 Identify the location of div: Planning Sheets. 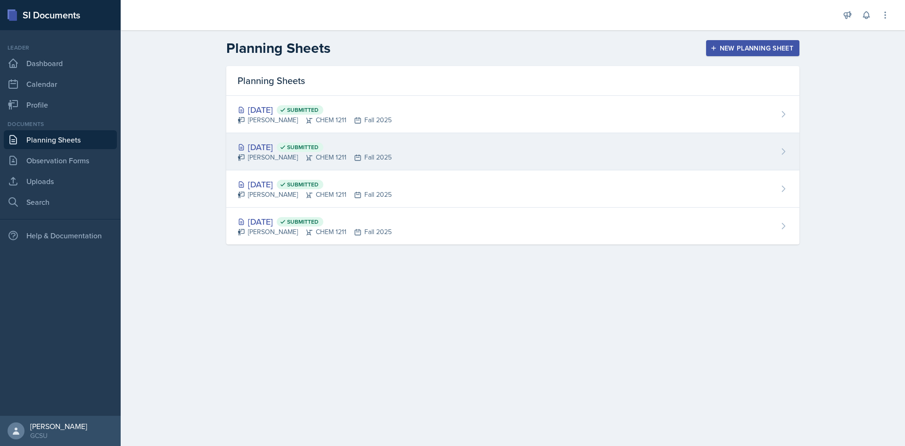
(513, 81).